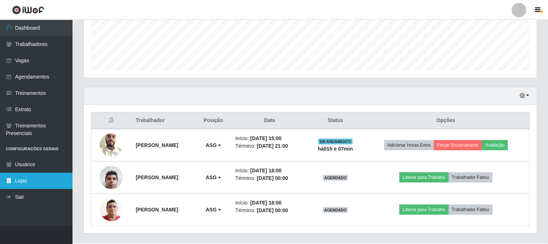  Describe the element at coordinates (269, 121) in the screenshot. I see `th: Data` at that location.